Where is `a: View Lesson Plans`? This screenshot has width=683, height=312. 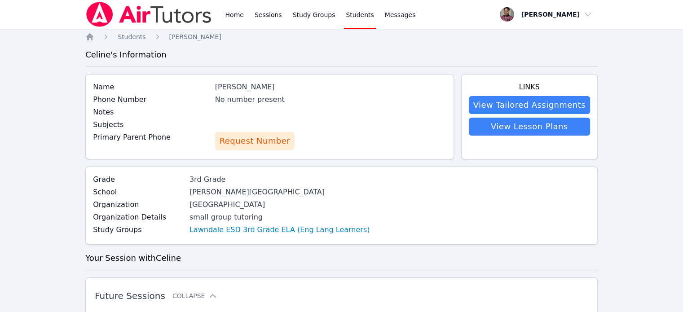
a: View Lesson Plans is located at coordinates (530, 127).